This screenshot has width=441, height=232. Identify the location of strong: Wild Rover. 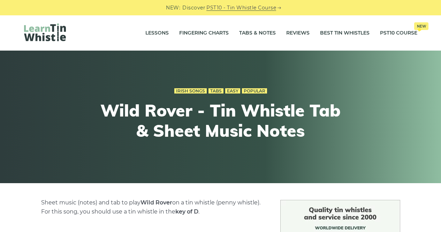
(156, 202).